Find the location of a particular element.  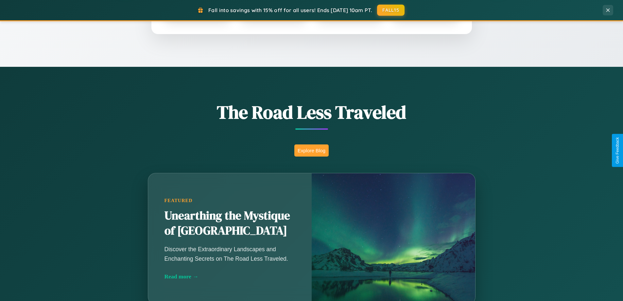

div: Give Feedback is located at coordinates (618, 150).